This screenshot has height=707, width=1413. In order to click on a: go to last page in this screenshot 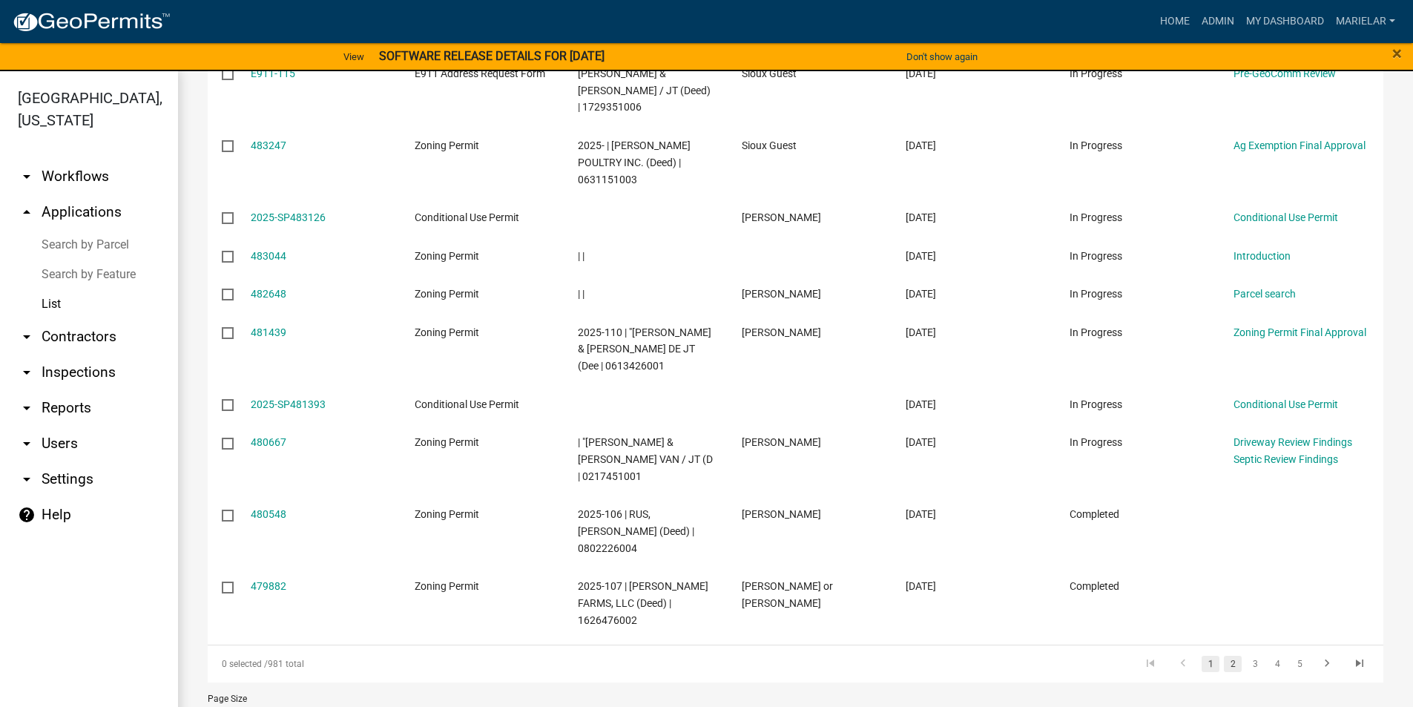, I will do `click(1359, 664)`.